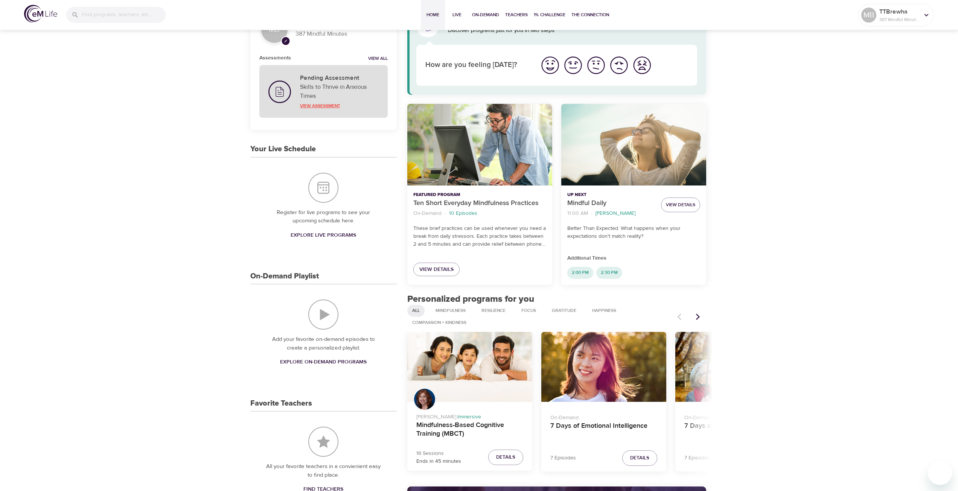  What do you see at coordinates (550, 65) in the screenshot?
I see `button: I'm feeling great` at bounding box center [550, 65].